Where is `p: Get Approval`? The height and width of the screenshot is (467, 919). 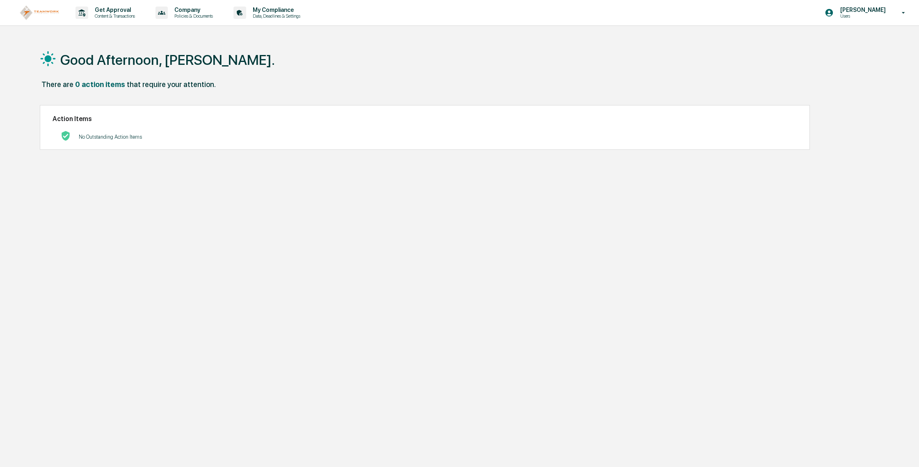 p: Get Approval is located at coordinates (114, 10).